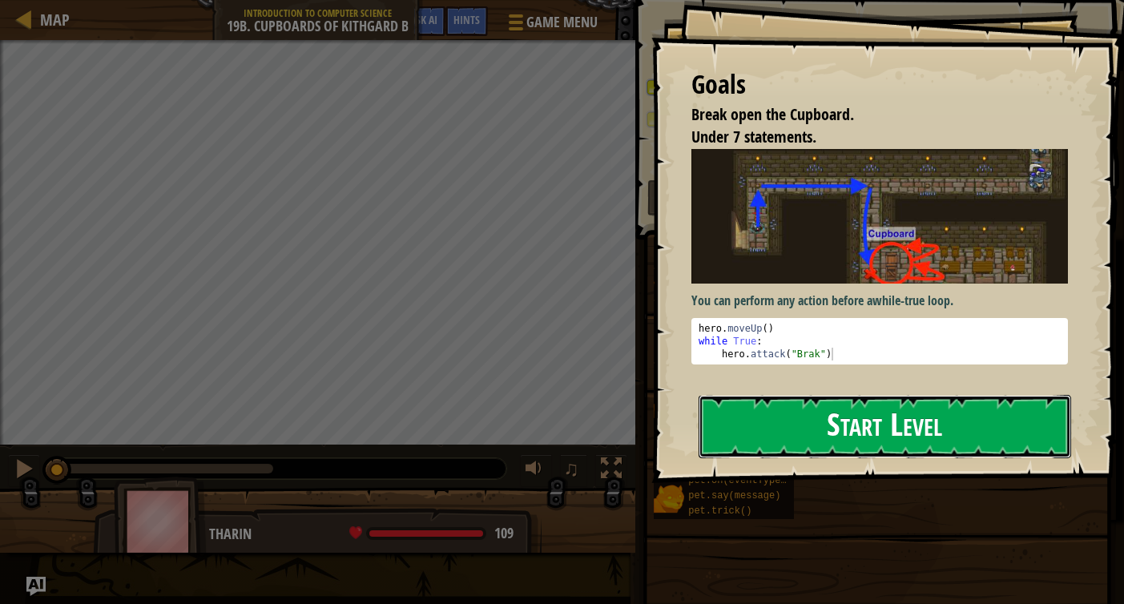 Image resolution: width=1124 pixels, height=604 pixels. Describe the element at coordinates (720, 511) in the screenshot. I see `span: pet.trick()` at that location.